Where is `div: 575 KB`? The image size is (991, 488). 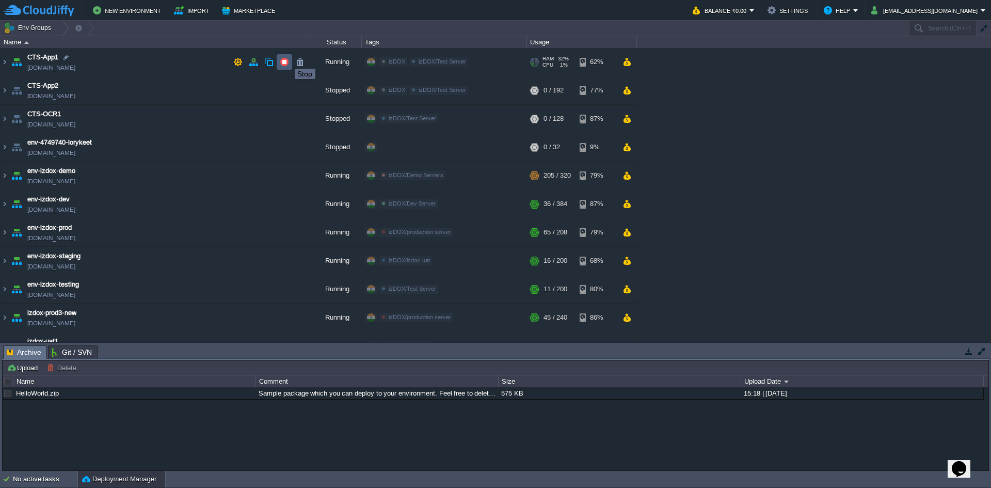
div: 575 KB is located at coordinates (619, 393).